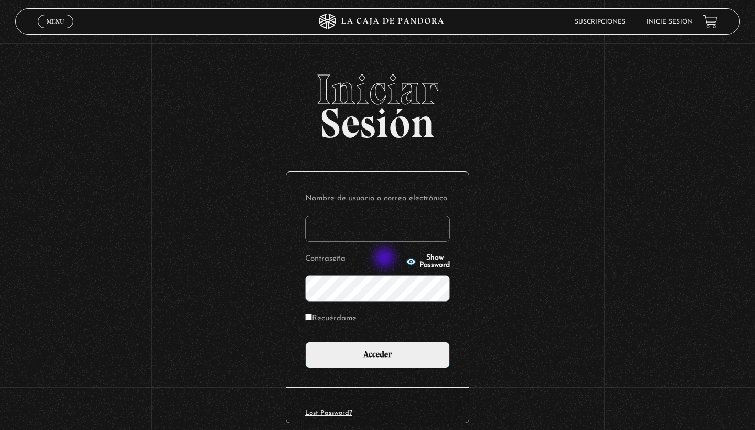 The image size is (755, 430). What do you see at coordinates (600, 22) in the screenshot?
I see `a: Suscripciones` at bounding box center [600, 22].